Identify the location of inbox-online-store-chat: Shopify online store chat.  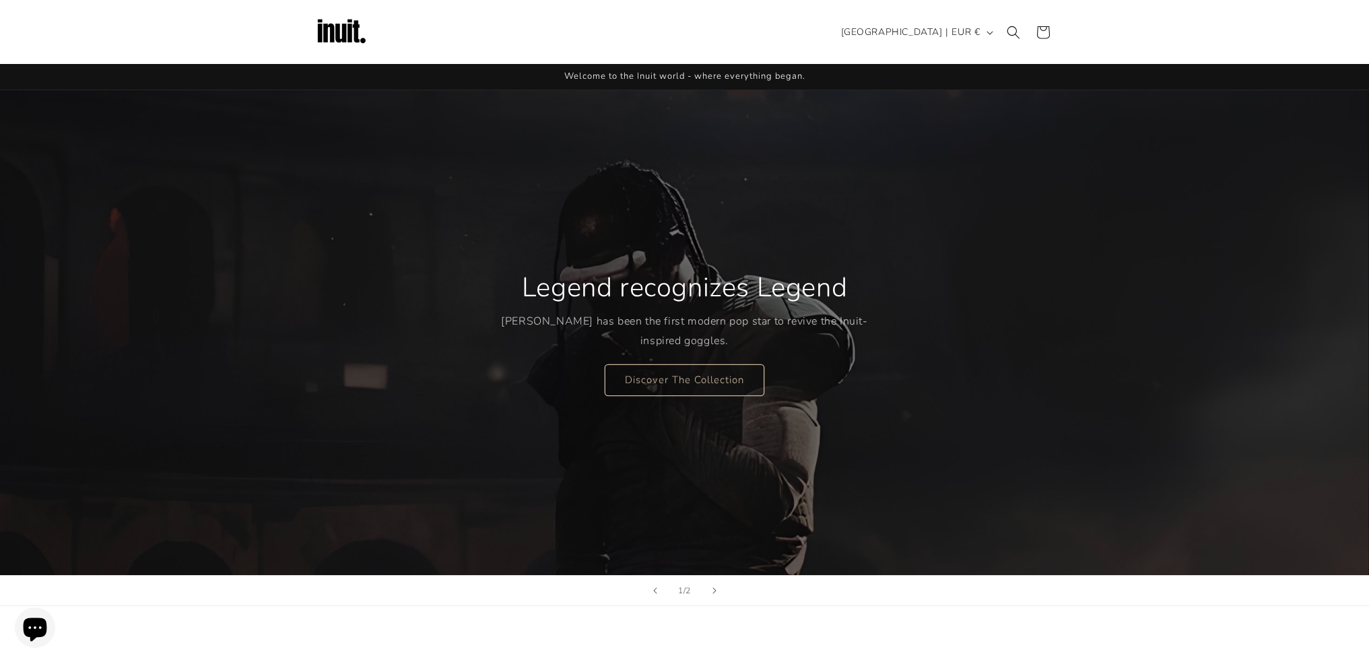
(35, 629).